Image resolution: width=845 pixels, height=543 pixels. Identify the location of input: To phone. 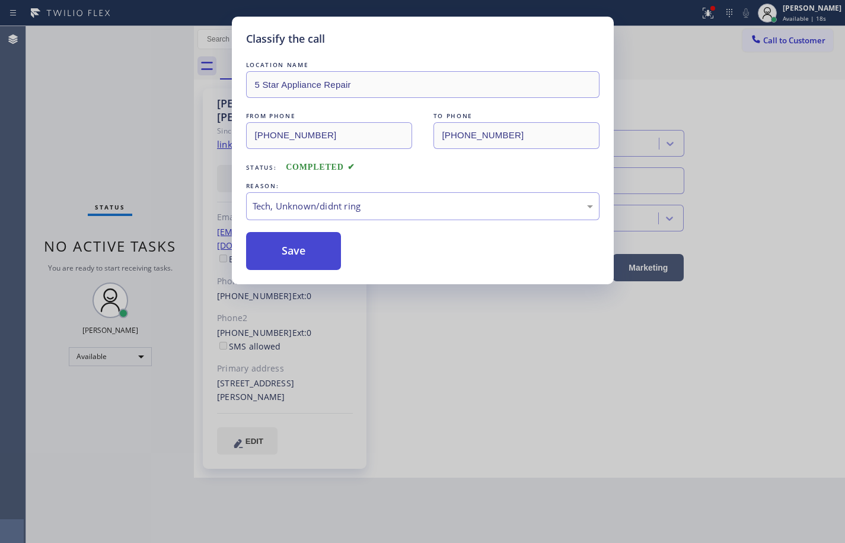
(516, 135).